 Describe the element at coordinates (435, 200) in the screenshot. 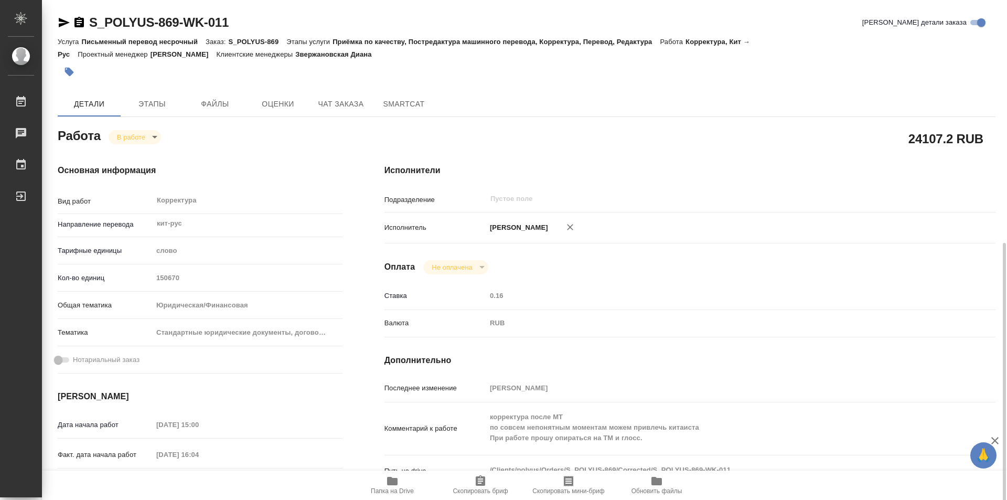

I see `p: Подразделение` at that location.